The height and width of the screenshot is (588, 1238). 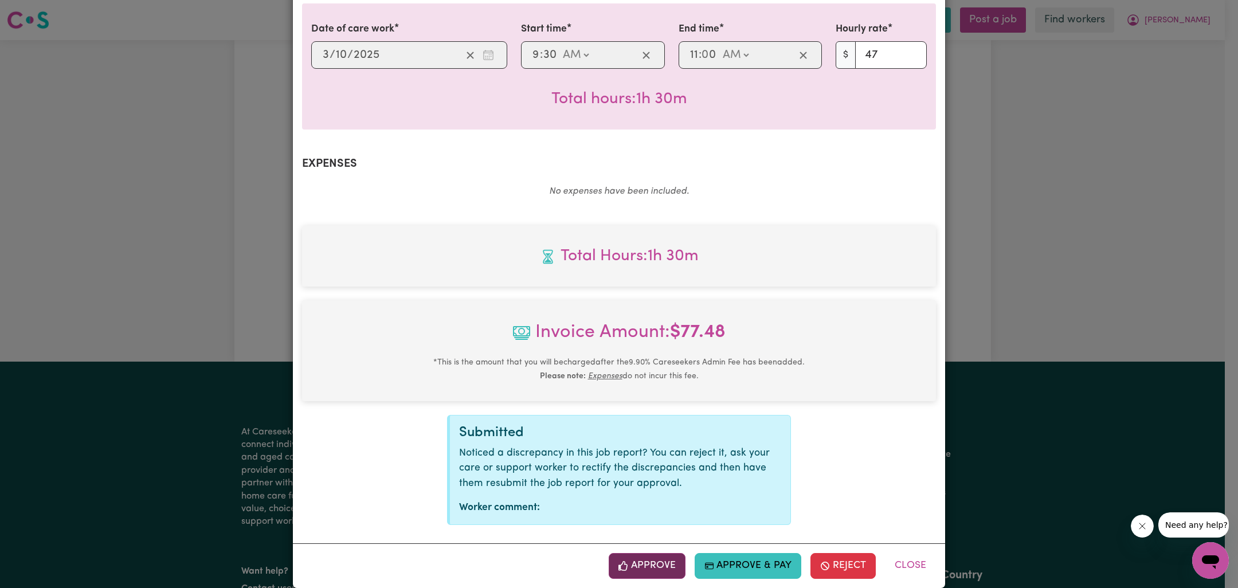 I want to click on b: $ 77.48, so click(x=697, y=332).